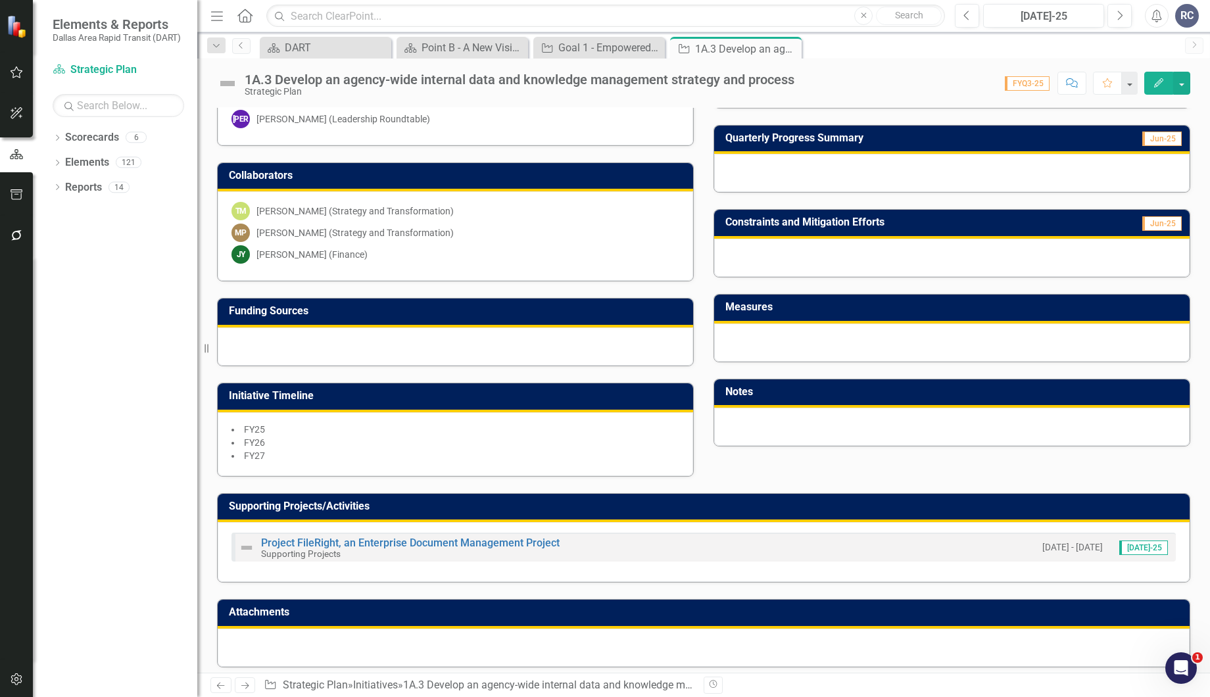 This screenshot has width=1210, height=697. Describe the element at coordinates (599, 47) in the screenshot. I see `a: Goal 1 - Empowered Agency` at that location.